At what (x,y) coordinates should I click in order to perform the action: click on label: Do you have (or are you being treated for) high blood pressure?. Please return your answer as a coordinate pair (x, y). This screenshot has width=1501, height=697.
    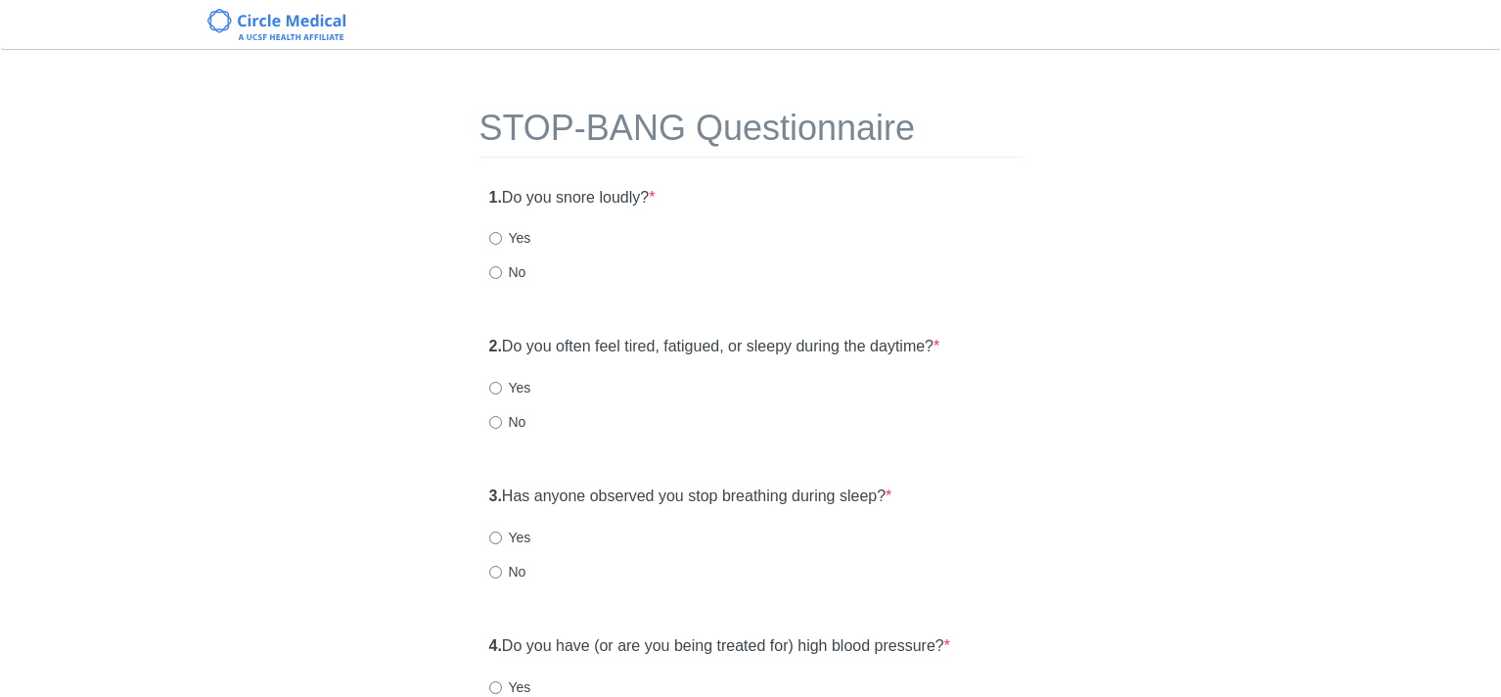
    Looking at the image, I should click on (719, 646).